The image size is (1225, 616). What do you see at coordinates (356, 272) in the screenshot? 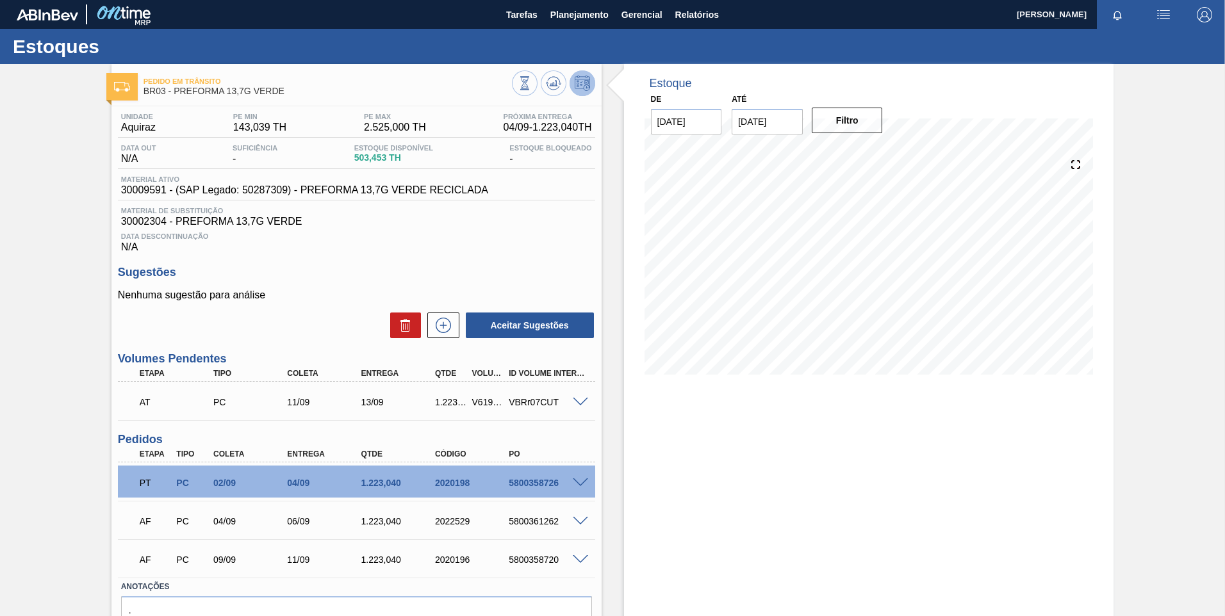
I see `h3: Sugestões` at bounding box center [356, 272].